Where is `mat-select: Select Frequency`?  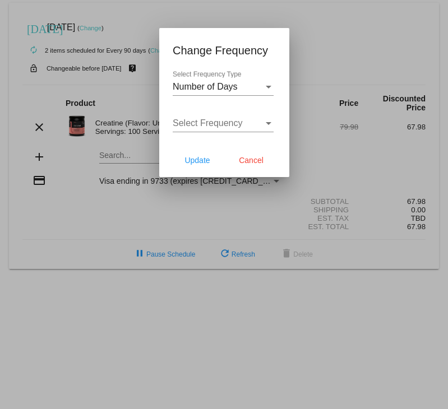 mat-select: Select Frequency is located at coordinates (223, 123).